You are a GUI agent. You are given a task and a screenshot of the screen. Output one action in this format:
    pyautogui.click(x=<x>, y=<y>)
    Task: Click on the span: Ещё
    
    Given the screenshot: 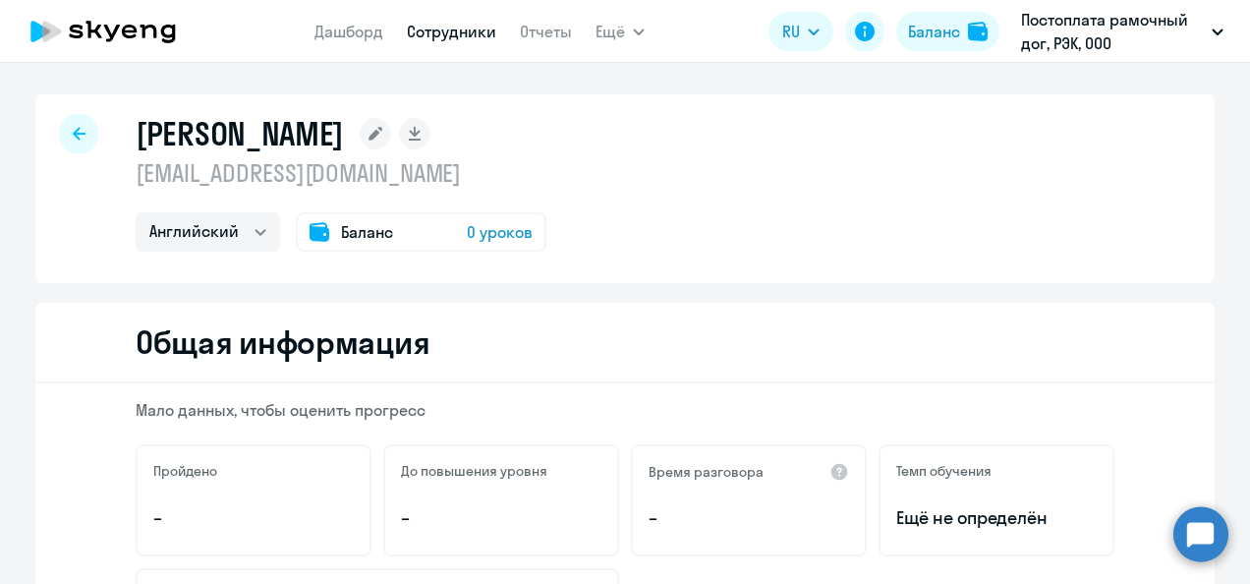 What is the action you would take?
    pyautogui.click(x=610, y=31)
    